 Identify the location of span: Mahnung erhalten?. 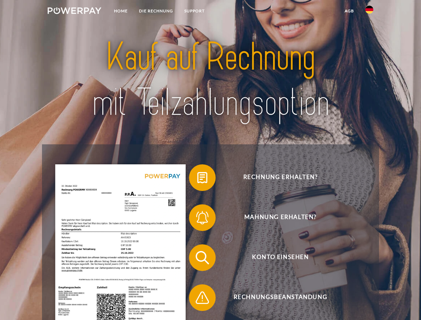
(280, 218).